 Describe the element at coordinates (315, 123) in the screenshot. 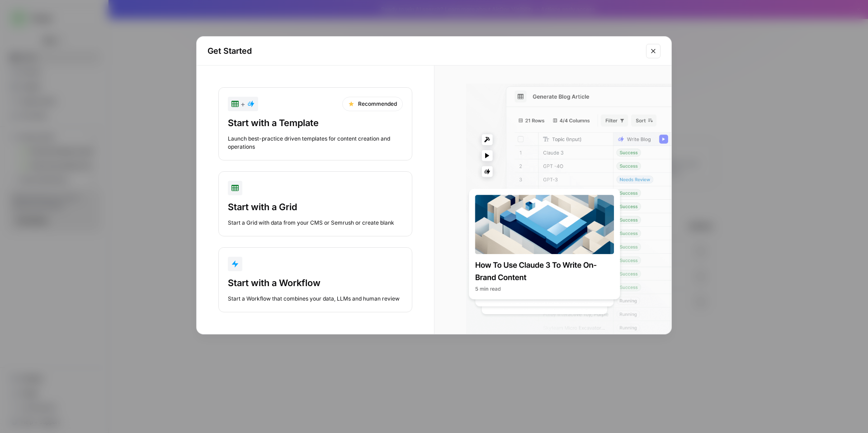

I see `div: Start with a Template` at that location.